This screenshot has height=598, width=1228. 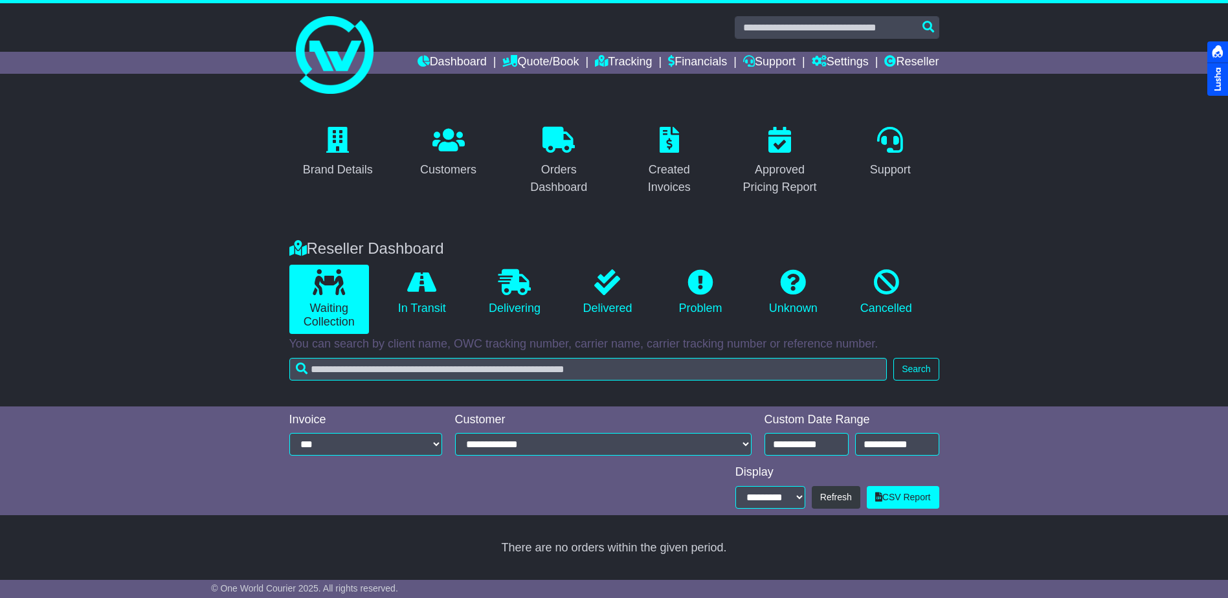 What do you see at coordinates (890, 170) in the screenshot?
I see `div: Support` at bounding box center [890, 170].